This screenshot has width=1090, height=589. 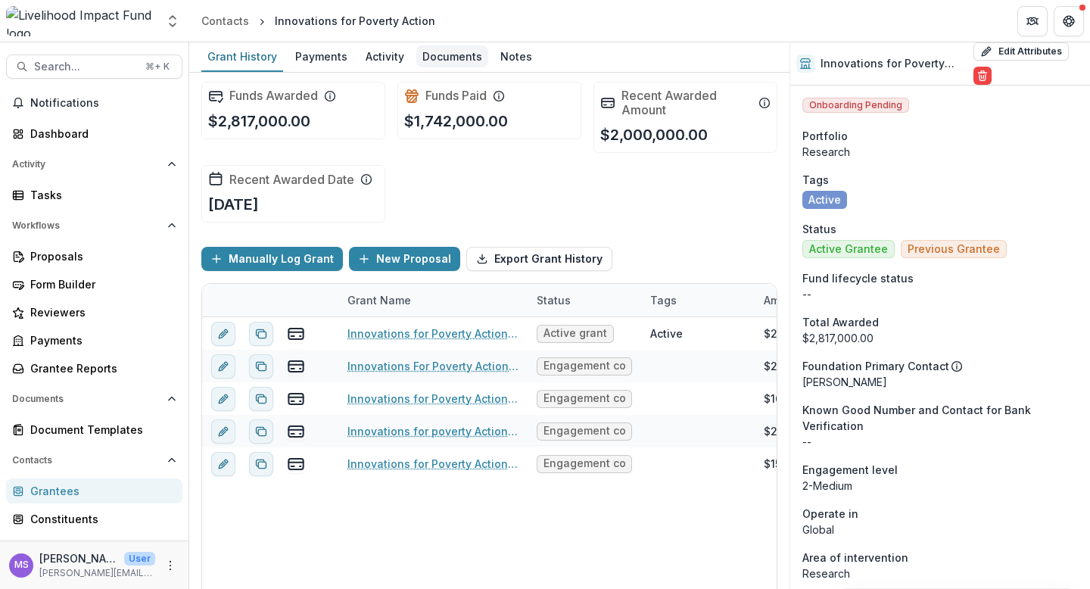 I want to click on div: Status, so click(x=584, y=300).